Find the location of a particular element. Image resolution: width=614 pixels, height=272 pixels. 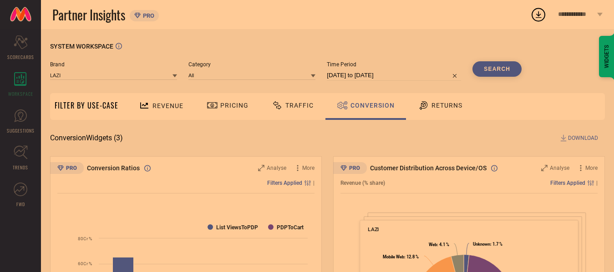

tspan: Mobile Web is located at coordinates (393, 257).